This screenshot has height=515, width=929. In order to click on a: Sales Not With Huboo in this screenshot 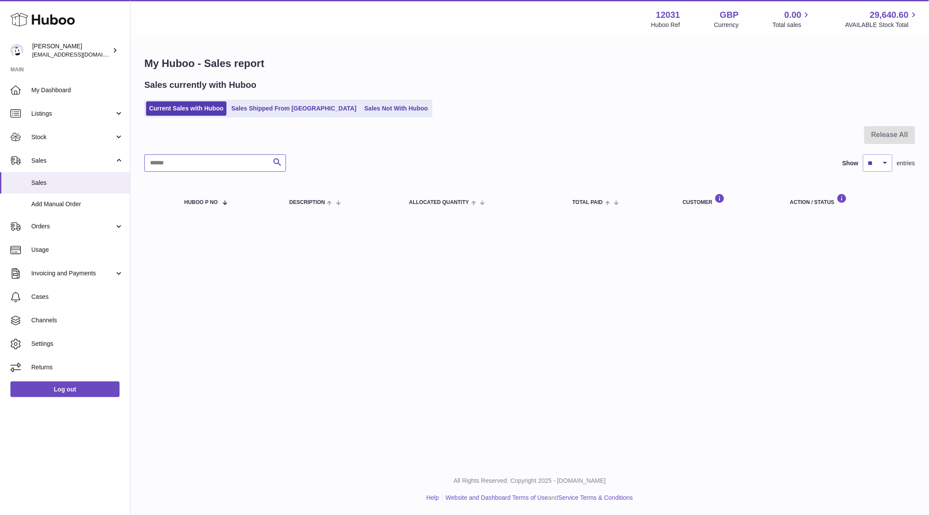, I will do `click(396, 108)`.